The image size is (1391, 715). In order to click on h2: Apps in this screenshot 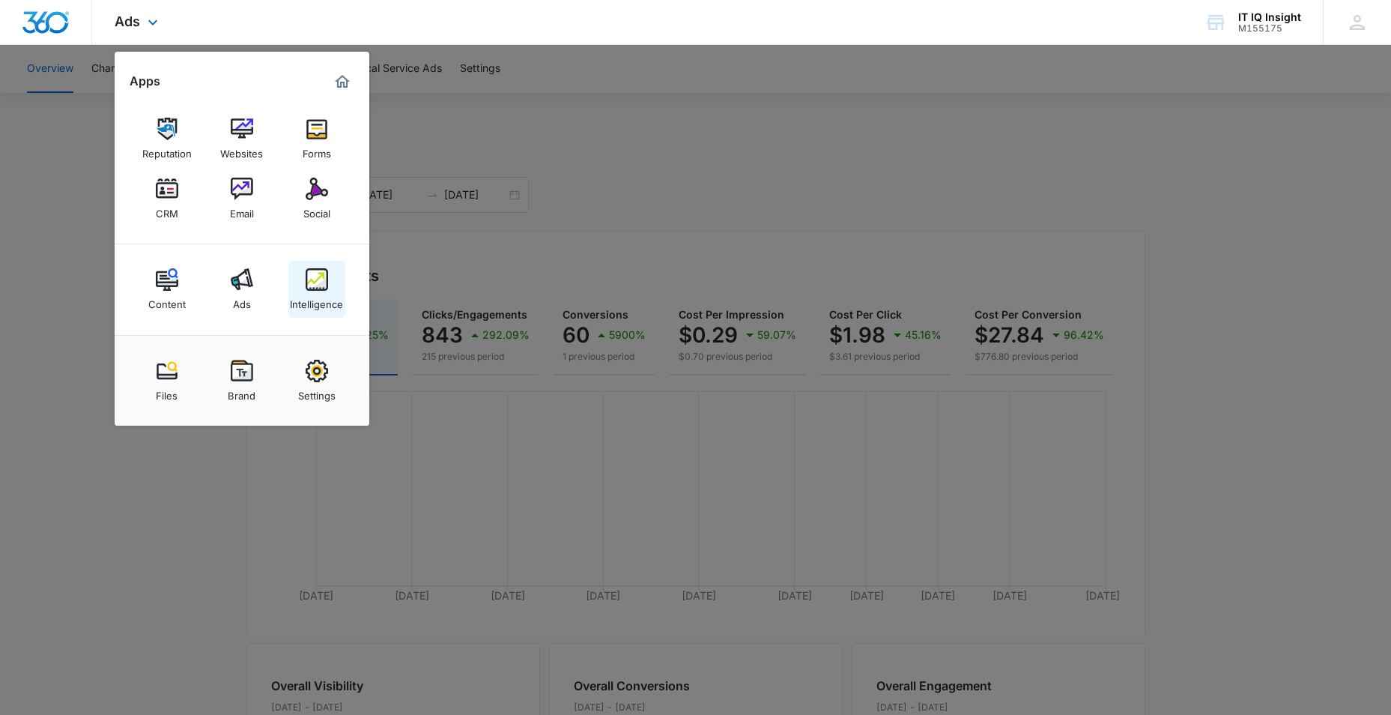, I will do `click(145, 81)`.